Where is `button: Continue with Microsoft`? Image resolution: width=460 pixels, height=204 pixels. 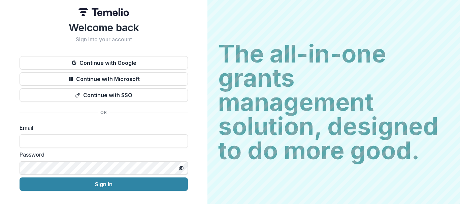 button: Continue with Microsoft is located at coordinates (104, 79).